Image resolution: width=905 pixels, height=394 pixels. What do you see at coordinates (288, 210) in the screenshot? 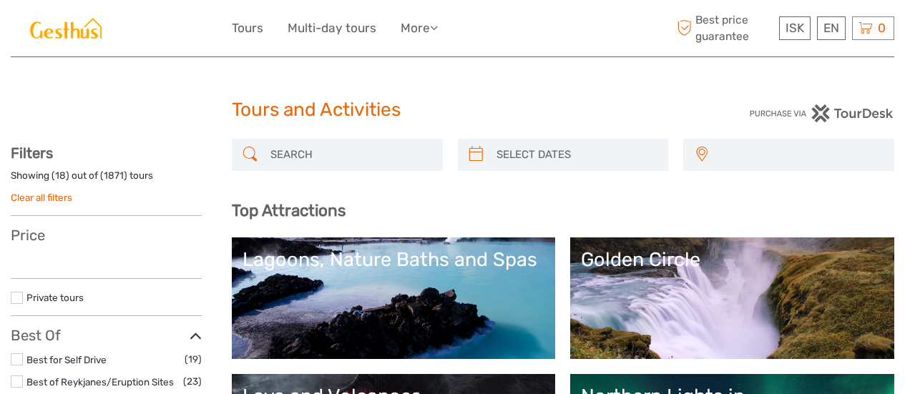
I see `b: Top Attractions` at bounding box center [288, 210].